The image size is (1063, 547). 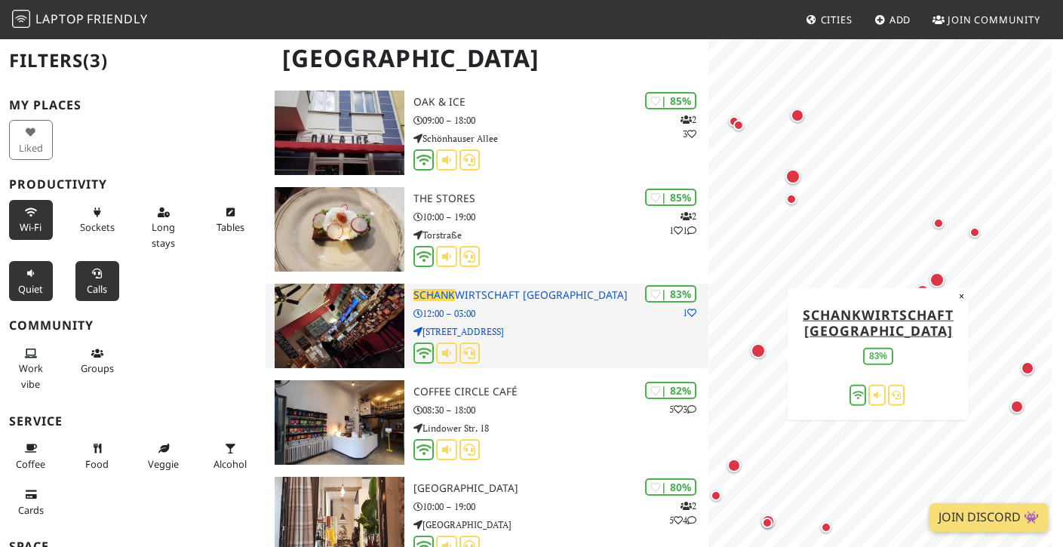 I want to click on p: Lindower Str. 18, so click(x=560, y=428).